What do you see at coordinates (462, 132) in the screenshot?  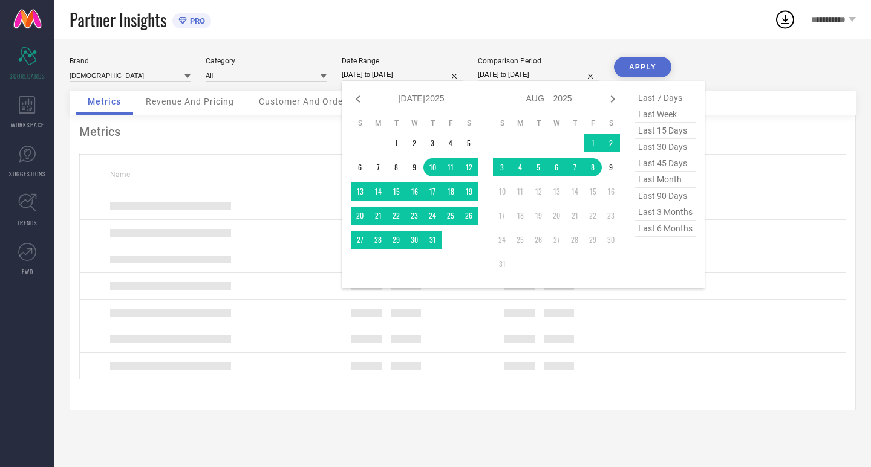 I see `div: Metrics` at bounding box center [462, 132].